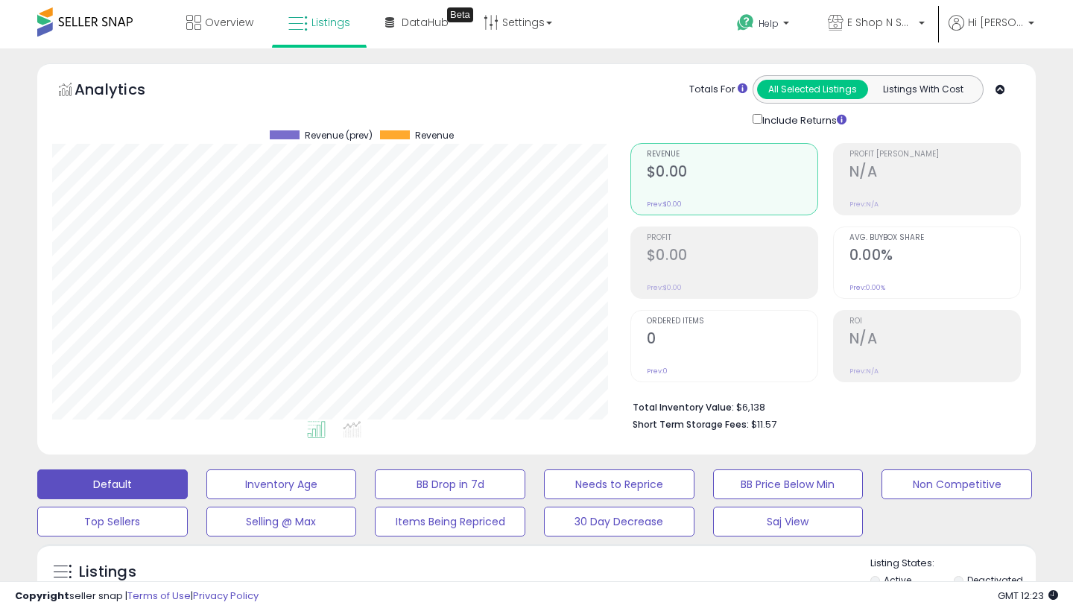 This screenshot has width=1073, height=611. What do you see at coordinates (764, 424) in the screenshot?
I see `span: $11.57` at bounding box center [764, 424].